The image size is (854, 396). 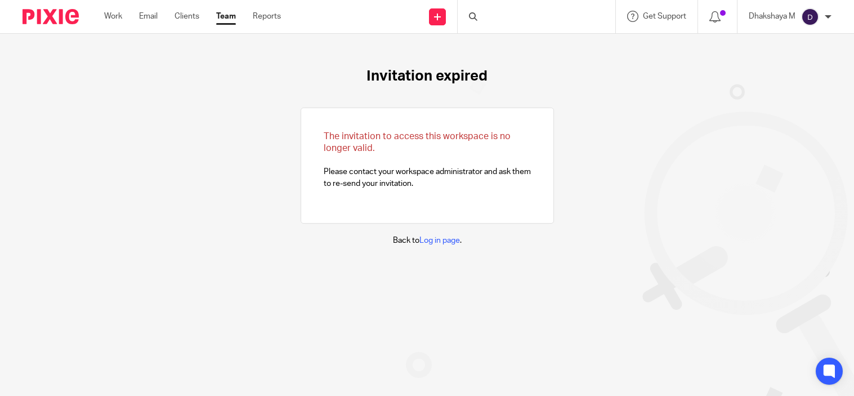 What do you see at coordinates (772, 16) in the screenshot?
I see `p: Dhakshaya M` at bounding box center [772, 16].